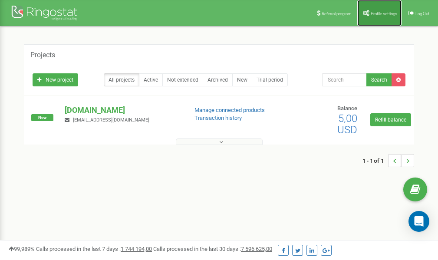  Describe the element at coordinates (419, 221) in the screenshot. I see `div: Open Intercom Messenger` at that location.